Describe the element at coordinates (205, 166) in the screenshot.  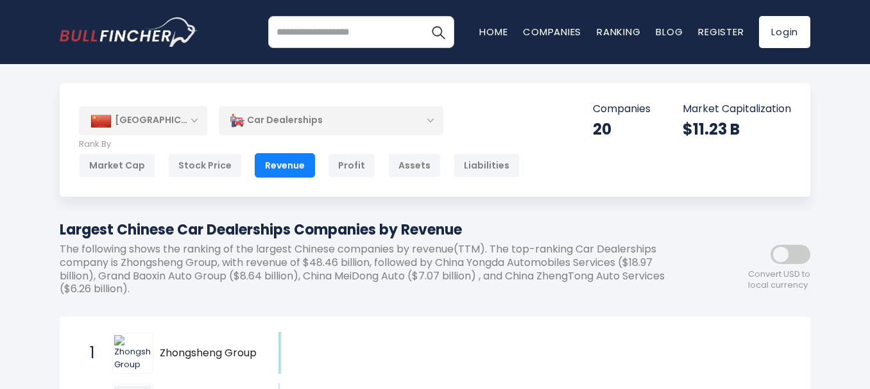
I see `div: Stock Price` at that location.